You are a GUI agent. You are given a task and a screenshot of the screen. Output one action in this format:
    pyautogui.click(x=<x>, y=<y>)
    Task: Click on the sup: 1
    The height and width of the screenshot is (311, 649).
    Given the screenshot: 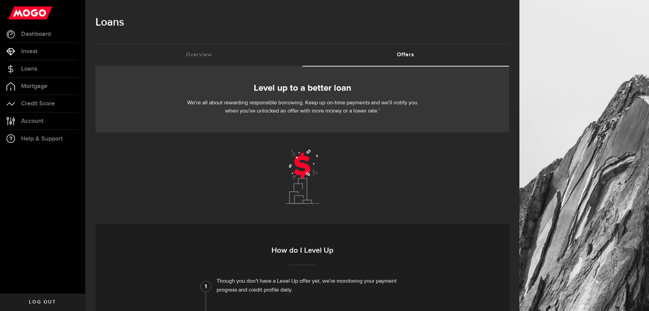 What is the action you would take?
    pyautogui.click(x=379, y=110)
    